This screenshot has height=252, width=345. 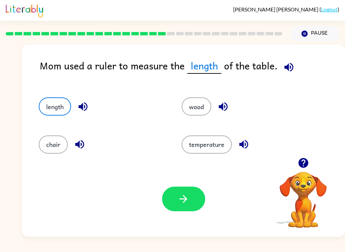 What do you see at coordinates (207, 145) in the screenshot?
I see `button: temperature` at bounding box center [207, 145].